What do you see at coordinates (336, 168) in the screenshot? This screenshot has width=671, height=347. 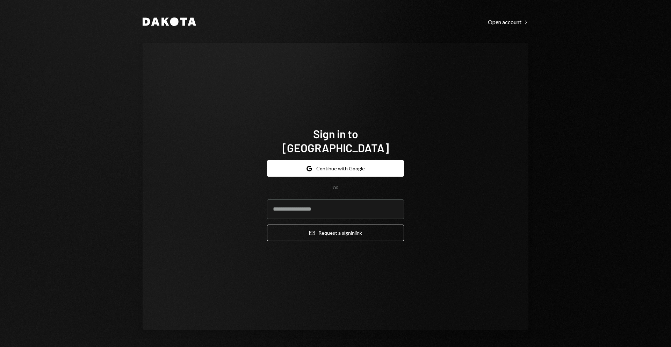 I see `button: Continue with Google` at bounding box center [336, 168].